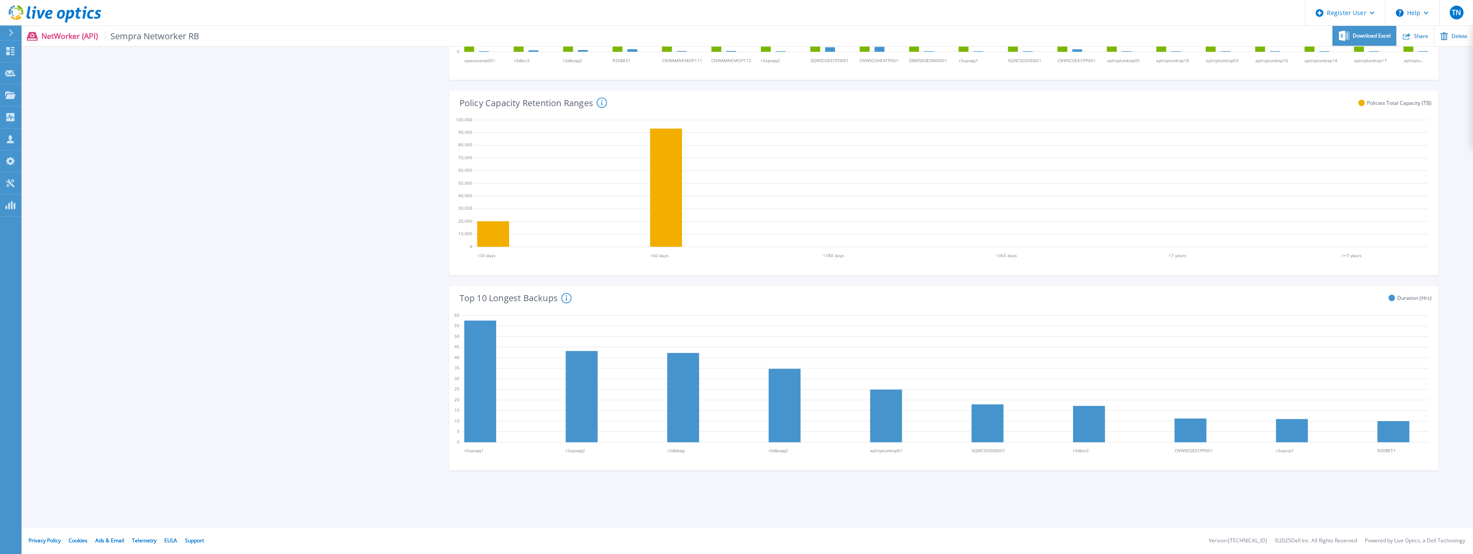  Describe the element at coordinates (465, 221) in the screenshot. I see `text: 20,000` at that location.